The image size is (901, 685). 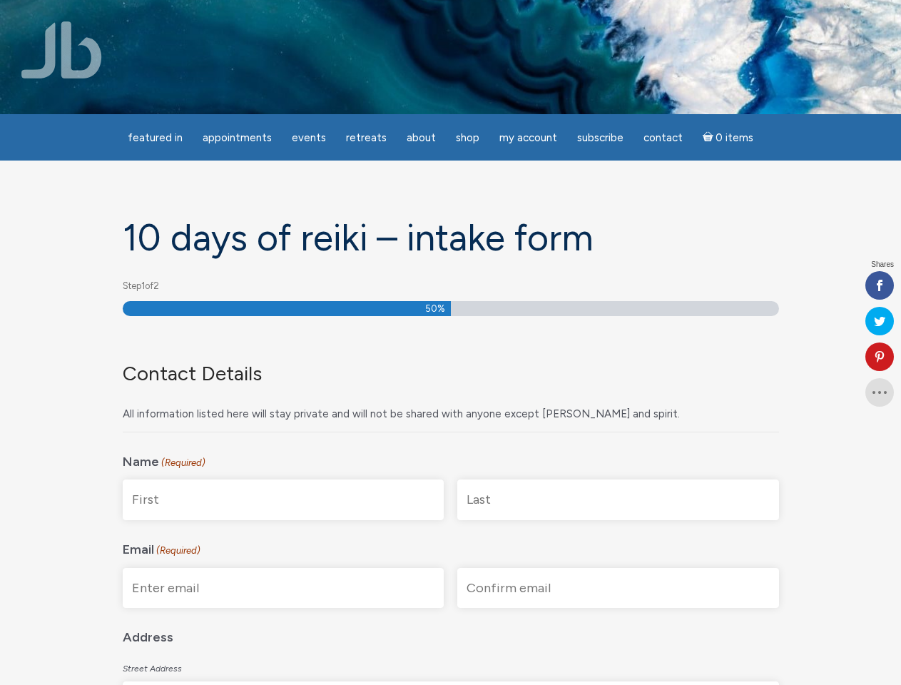 I want to click on input: Confirm email, so click(x=618, y=588).